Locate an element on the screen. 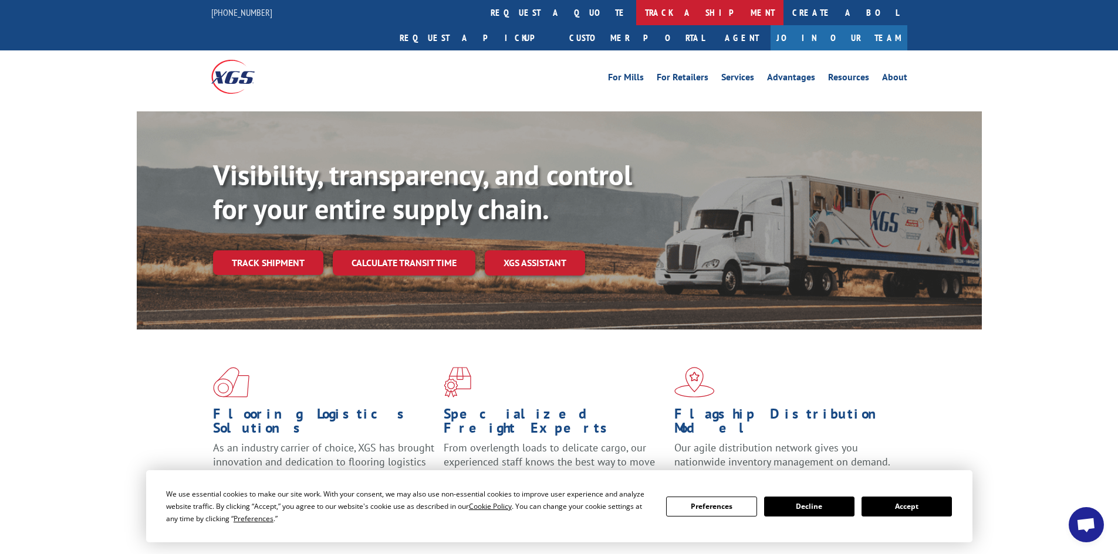 The image size is (1118, 554). h1: Specialized Freight Experts is located at coordinates (554, 424).